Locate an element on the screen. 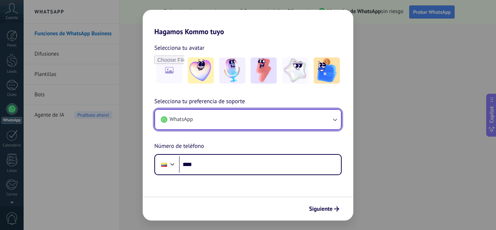  h2: Hagamos Kommo tuyo is located at coordinates (248, 23).